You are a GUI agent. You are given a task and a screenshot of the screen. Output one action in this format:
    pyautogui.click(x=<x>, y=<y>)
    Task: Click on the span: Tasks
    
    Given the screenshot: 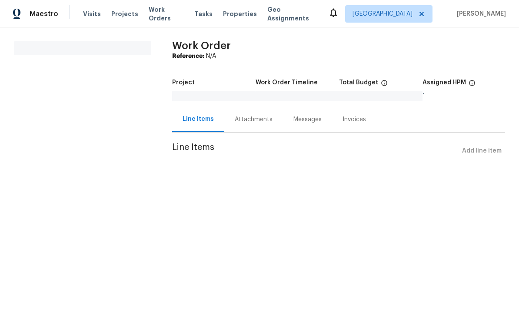 What is the action you would take?
    pyautogui.click(x=203, y=14)
    